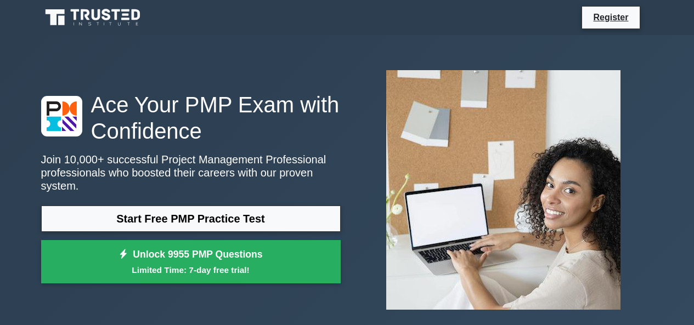 The image size is (694, 325). Describe the element at coordinates (610, 17) in the screenshot. I see `a: Register` at that location.